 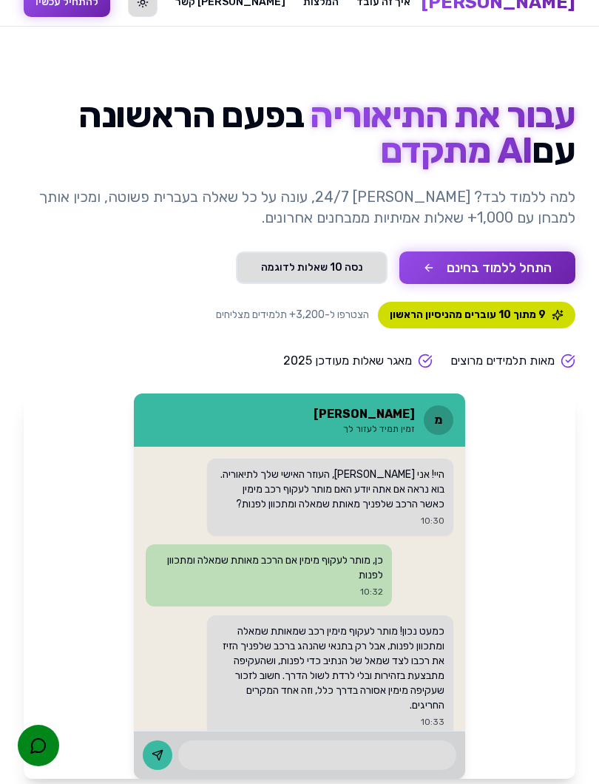 What do you see at coordinates (330, 520) in the screenshot?
I see `p: 10:30` at bounding box center [330, 520].